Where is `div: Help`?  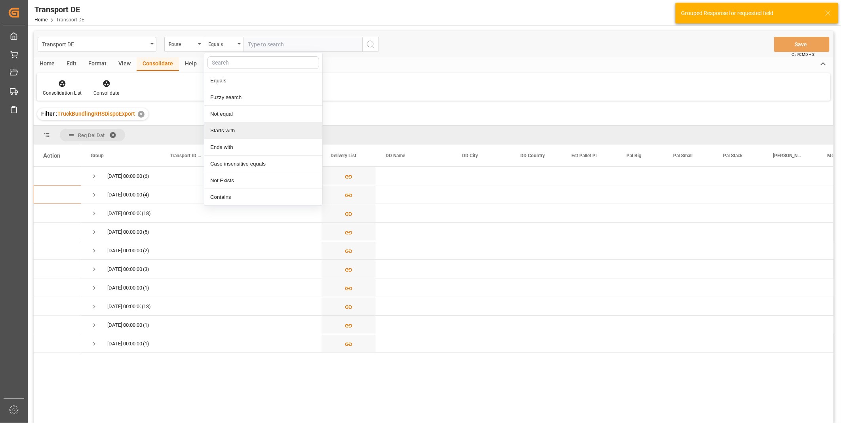
div: Help is located at coordinates (191, 64).